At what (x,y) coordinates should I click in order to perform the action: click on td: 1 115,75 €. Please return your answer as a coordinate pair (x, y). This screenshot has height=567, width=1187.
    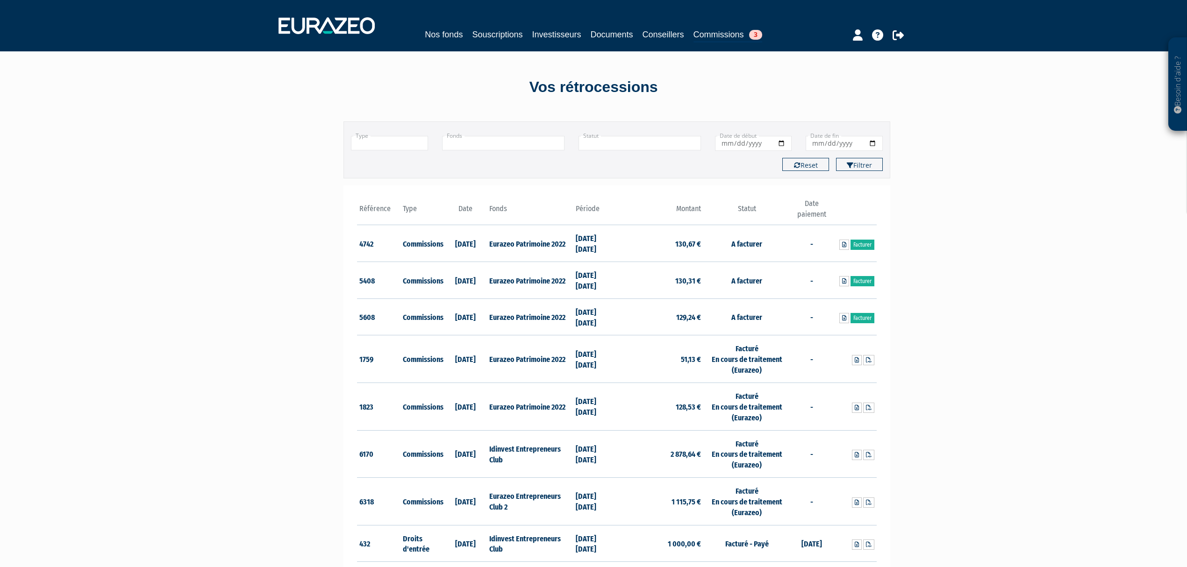
    Looking at the image, I should click on (660, 502).